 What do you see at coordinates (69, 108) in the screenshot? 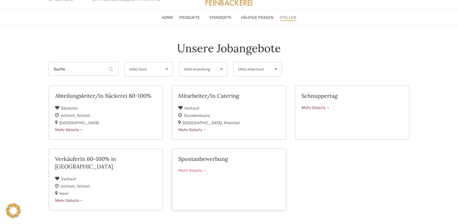
I see `span: Bäckerei` at bounding box center [69, 108].